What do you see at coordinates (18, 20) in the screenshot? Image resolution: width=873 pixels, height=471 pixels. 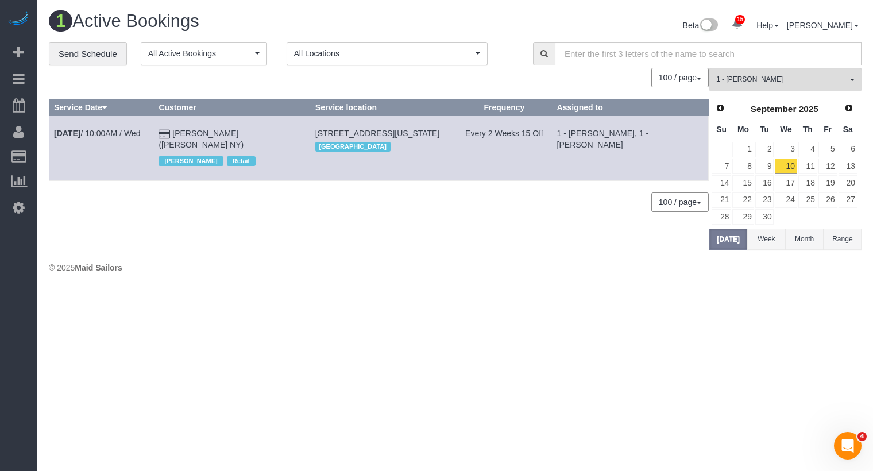 I see `img: Automaid Logo` at bounding box center [18, 20].